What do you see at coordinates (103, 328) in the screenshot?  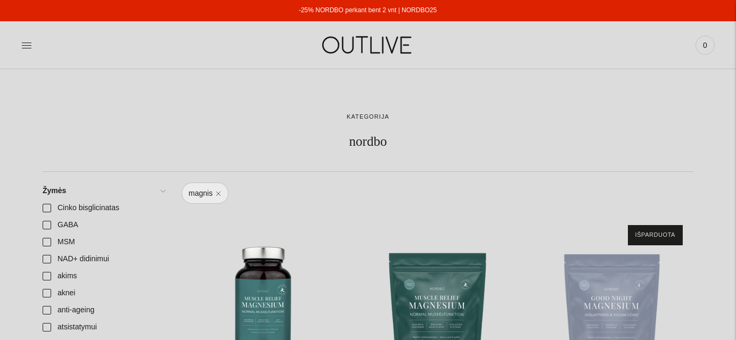 I see `a: atsistatymui` at bounding box center [103, 328].